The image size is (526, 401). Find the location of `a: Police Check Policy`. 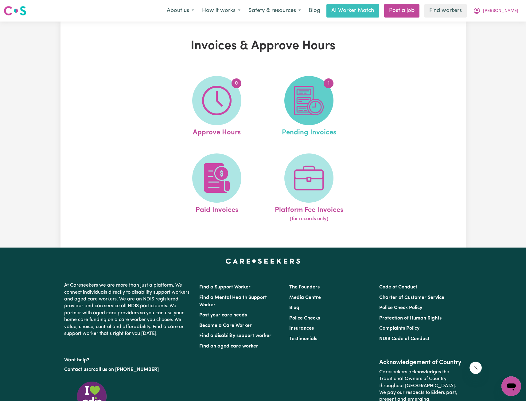

a: Police Check Policy is located at coordinates (401, 308).